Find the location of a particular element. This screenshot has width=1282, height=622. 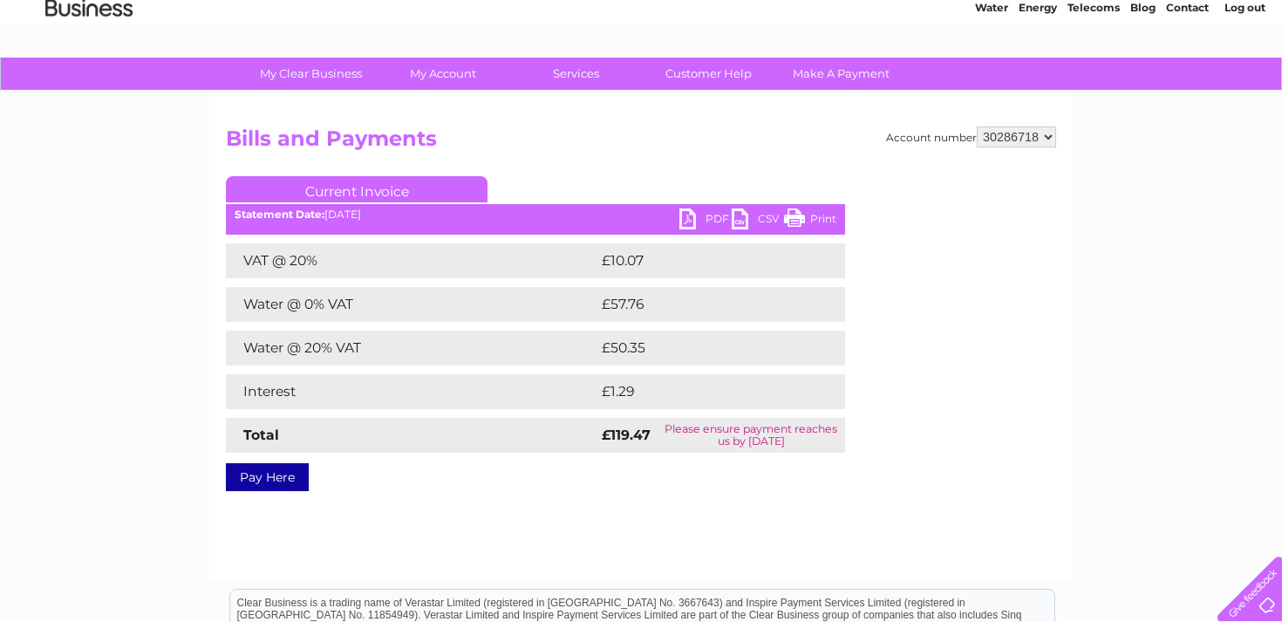

img: logo.png is located at coordinates (89, 72).